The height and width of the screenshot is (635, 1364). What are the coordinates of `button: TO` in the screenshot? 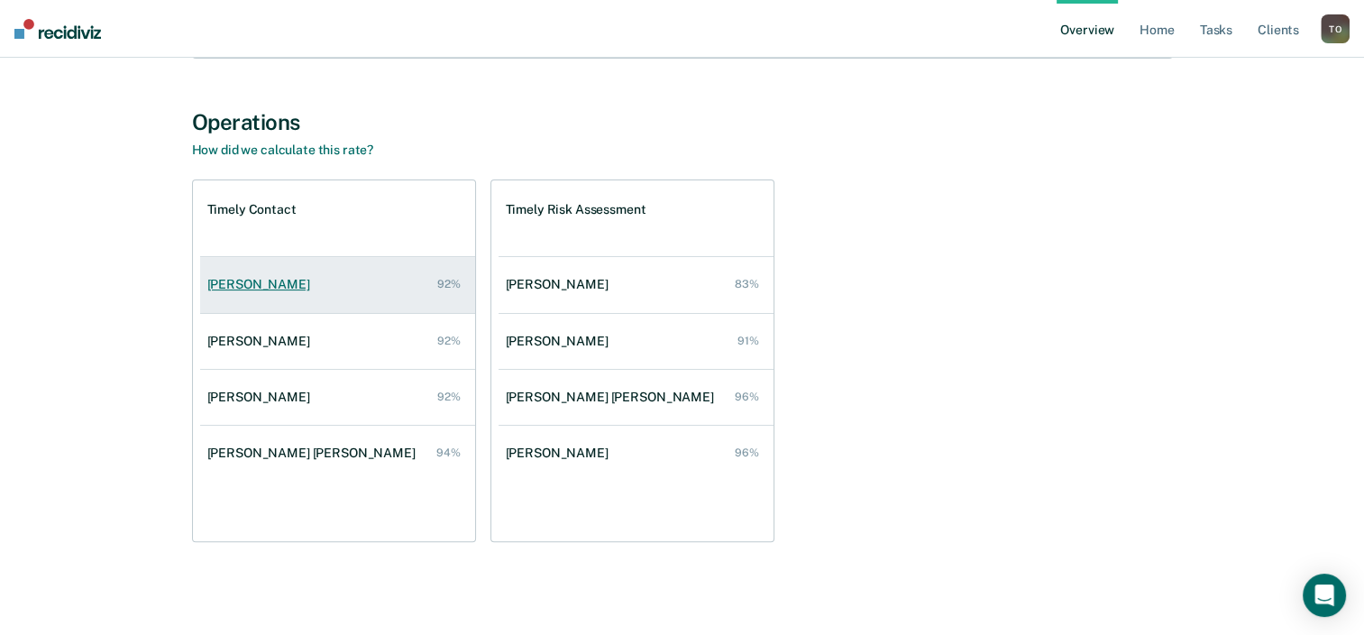 It's located at (1335, 29).